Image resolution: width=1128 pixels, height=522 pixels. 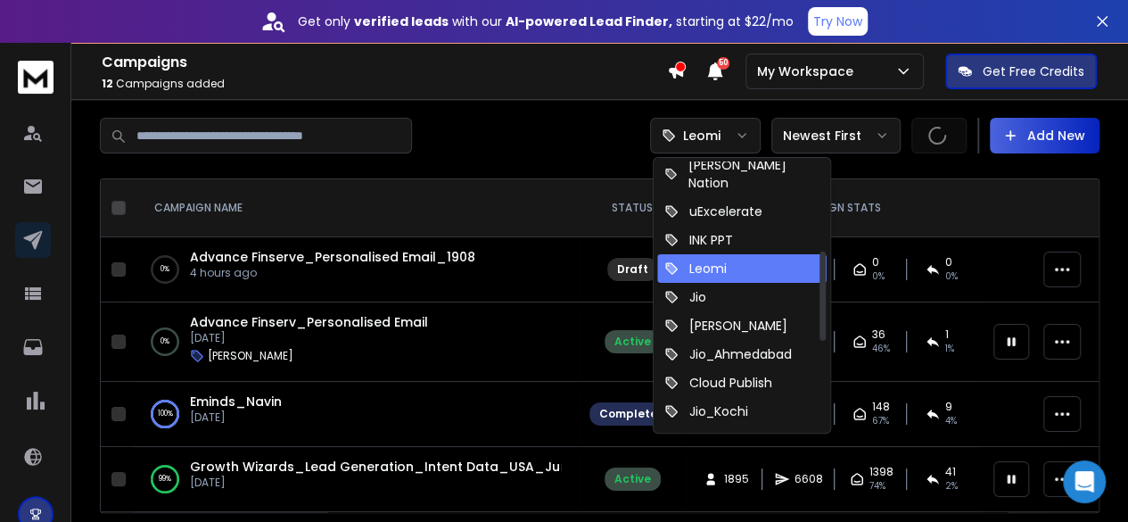 What do you see at coordinates (165, 479) in the screenshot?
I see `p: 99 %` at bounding box center [165, 479].